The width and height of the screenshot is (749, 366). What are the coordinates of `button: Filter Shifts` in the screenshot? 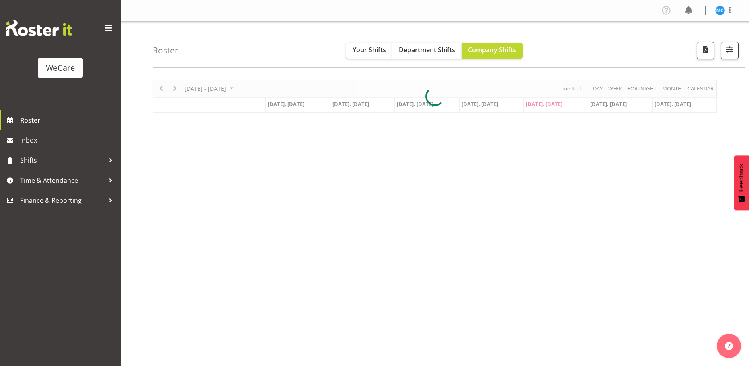 It's located at (729, 51).